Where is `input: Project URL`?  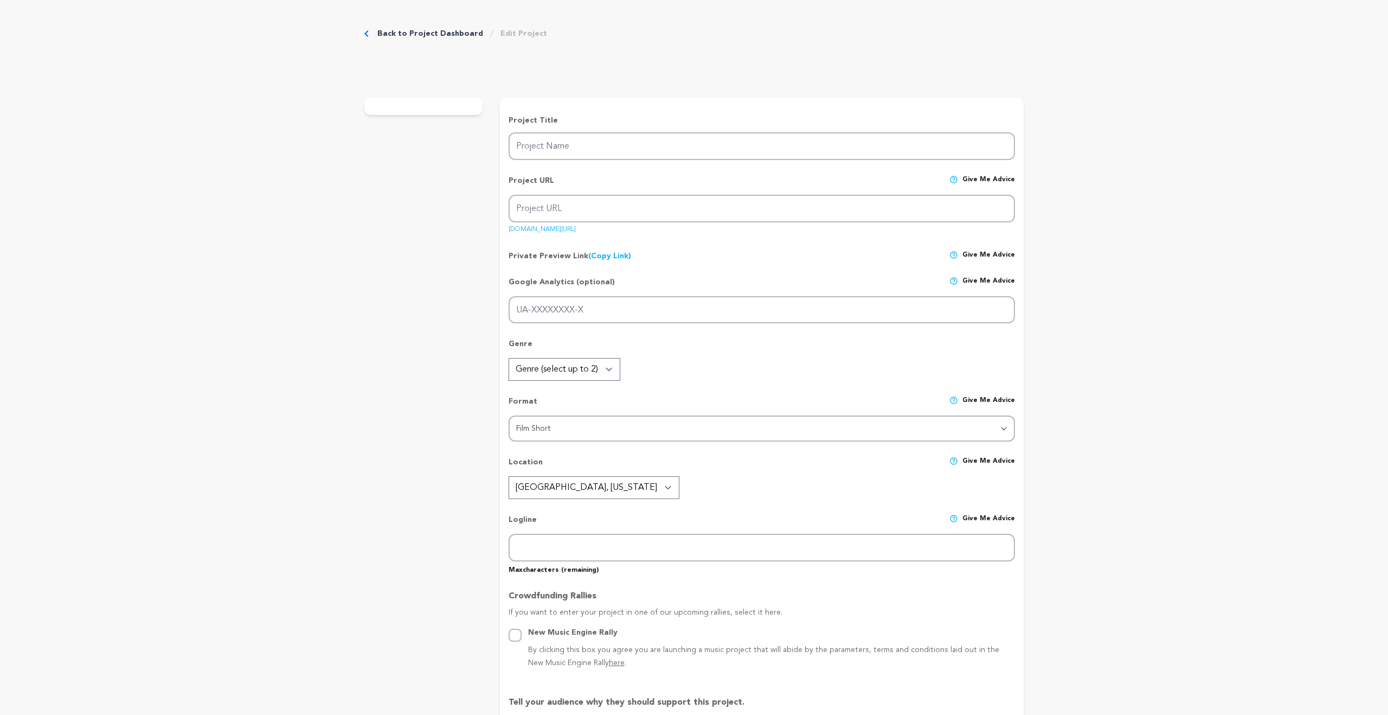
input: Project URL is located at coordinates (762, 208).